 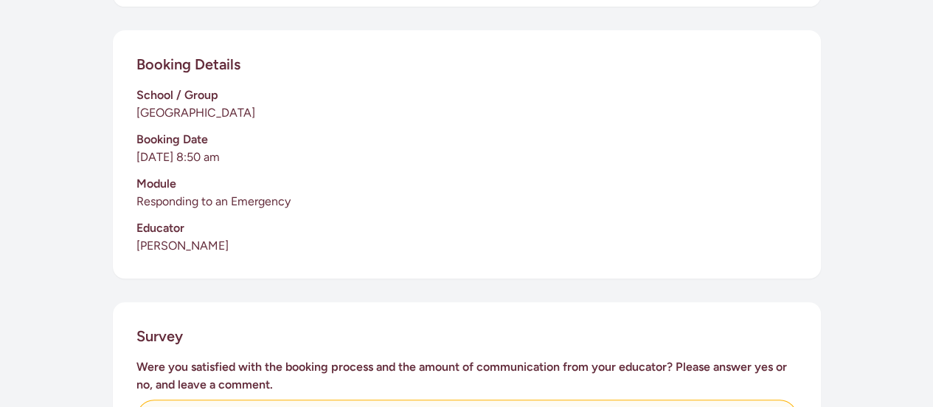 What do you see at coordinates (467, 184) in the screenshot?
I see `h3: Module` at bounding box center [467, 184].